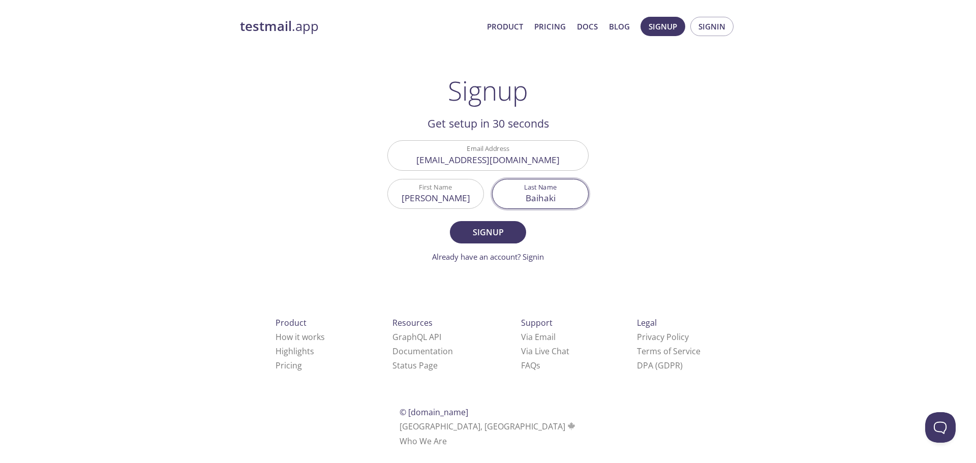 Image resolution: width=976 pixels, height=463 pixels. What do you see at coordinates (266, 26) in the screenshot?
I see `strong: testmail` at bounding box center [266, 26].